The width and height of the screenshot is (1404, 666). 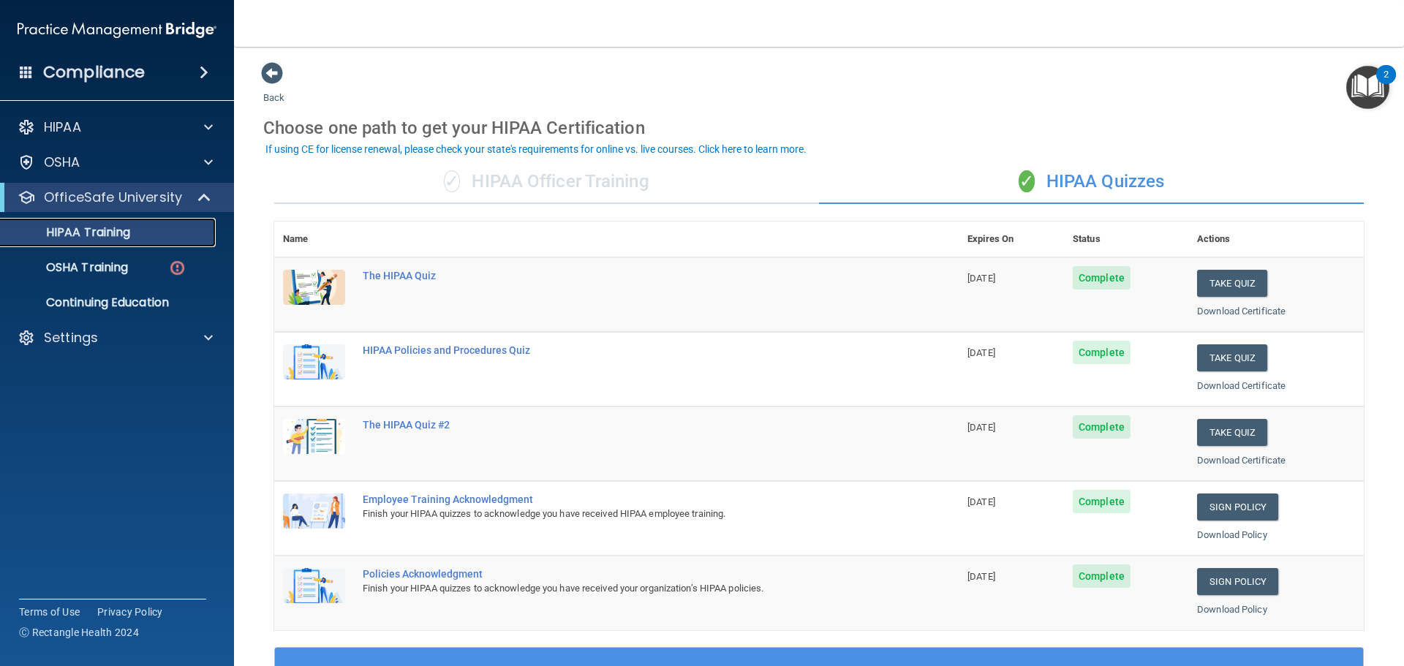 I want to click on a: Terms of Use, so click(x=49, y=612).